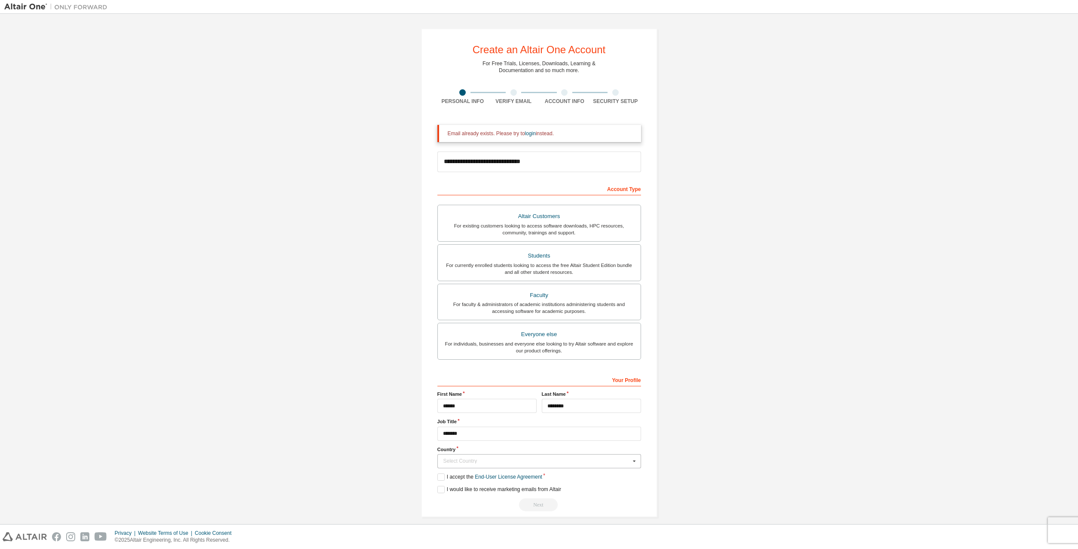 The height and width of the screenshot is (549, 1078). I want to click on div: For currently enrolled students looking to access the free Altair Student Edition bundle and all ..., so click(539, 269).